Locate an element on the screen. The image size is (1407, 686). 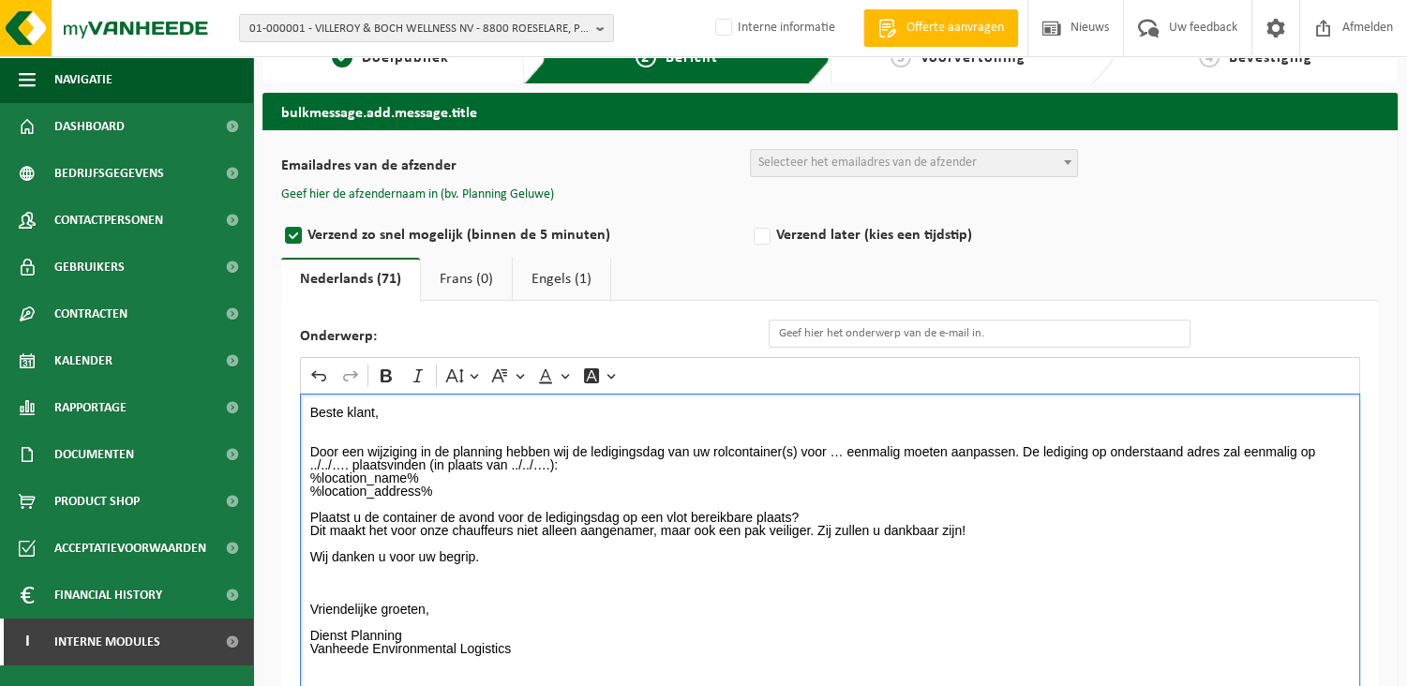
span: Interne modules is located at coordinates (107, 642).